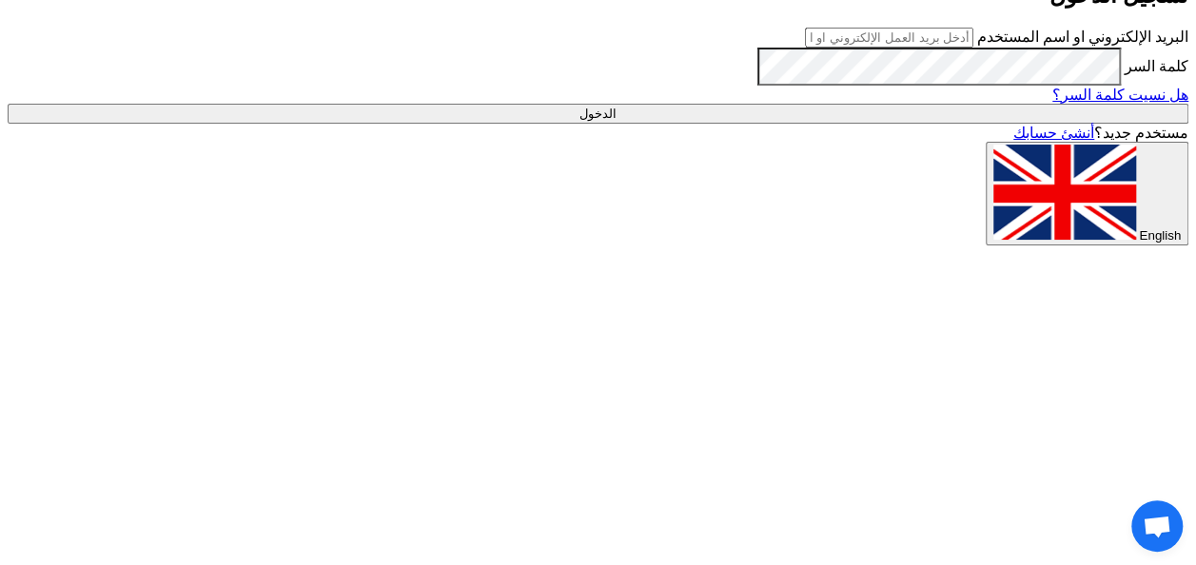  I want to click on span: English, so click(1160, 235).